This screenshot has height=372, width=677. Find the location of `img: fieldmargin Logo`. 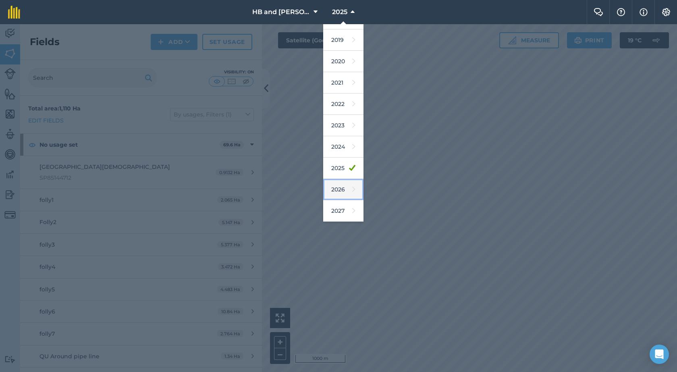

img: fieldmargin Logo is located at coordinates (14, 12).